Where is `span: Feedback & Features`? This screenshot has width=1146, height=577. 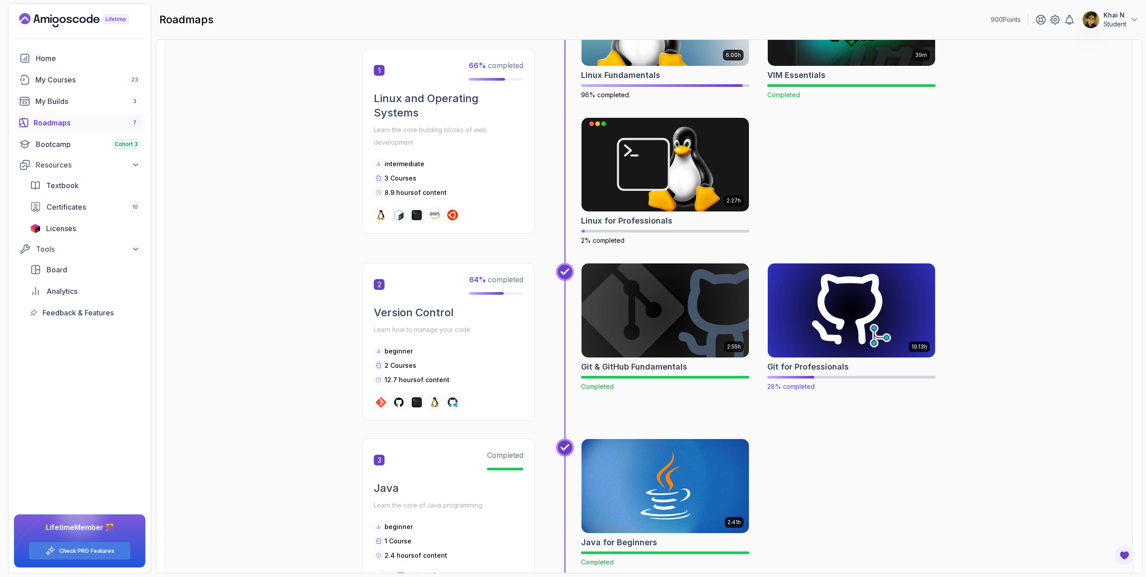 span: Feedback & Features is located at coordinates (78, 313).